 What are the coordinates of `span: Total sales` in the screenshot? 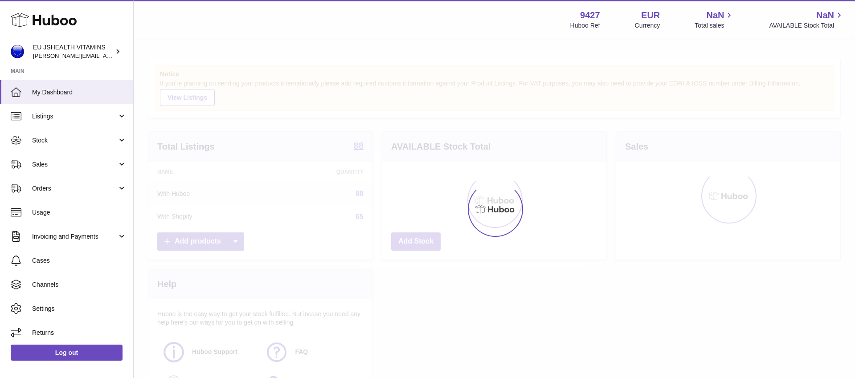 It's located at (715, 25).